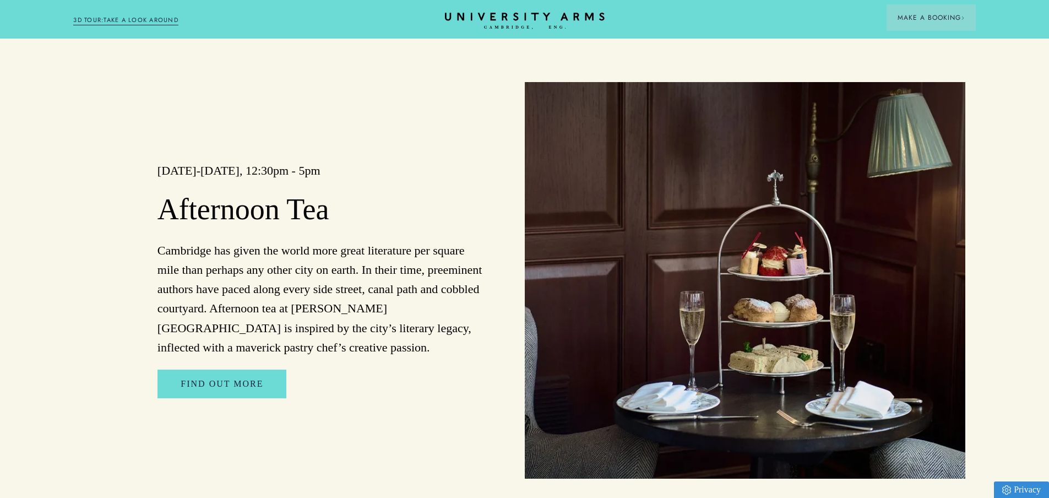 The image size is (1049, 498). What do you see at coordinates (126, 20) in the screenshot?
I see `a: 3D TOUR:TAKE A LOOK AROUND` at bounding box center [126, 20].